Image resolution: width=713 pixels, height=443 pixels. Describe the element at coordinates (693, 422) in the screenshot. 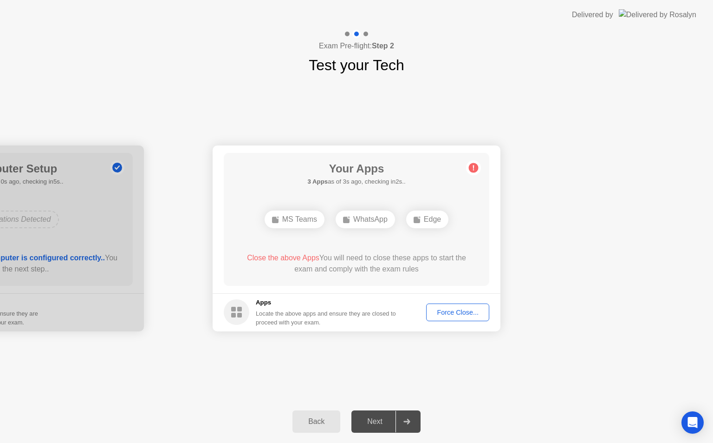

I see `div: Open Intercom Messenger` at that location.